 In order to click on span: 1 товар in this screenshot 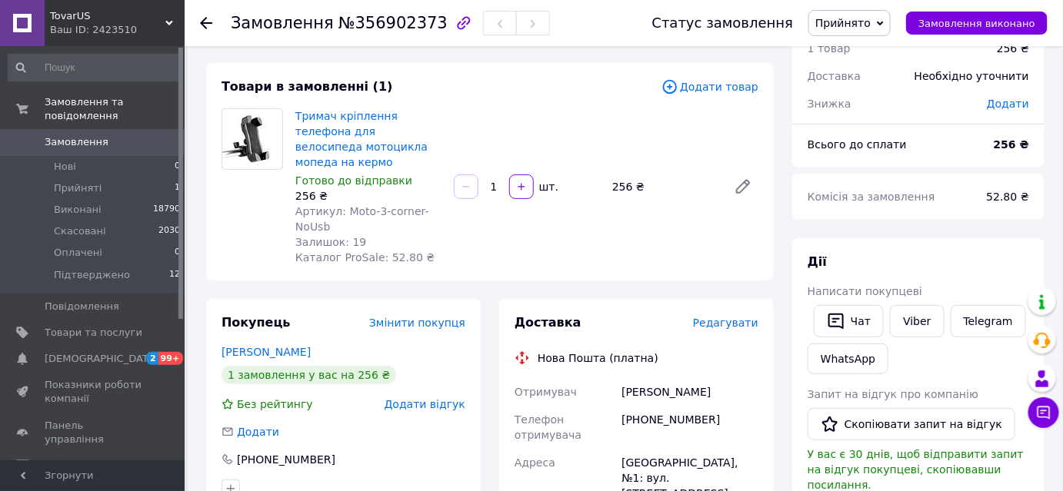, I will do `click(829, 48)`.